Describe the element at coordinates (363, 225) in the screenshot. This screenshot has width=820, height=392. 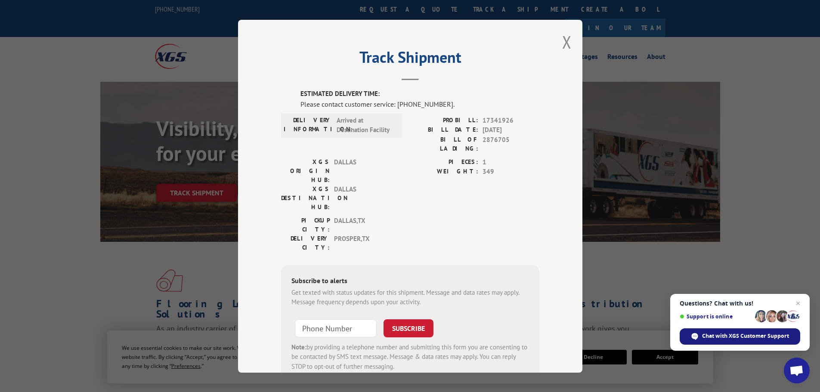
I see `span: DALLAS , TX` at that location.